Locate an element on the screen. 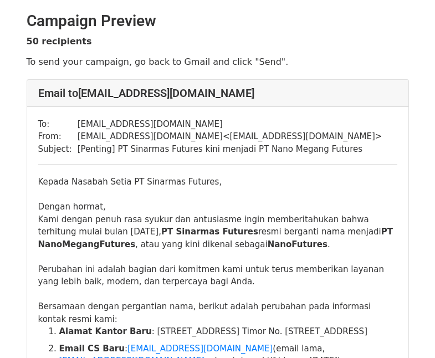  h2: Campaign Preview is located at coordinates (218, 21).